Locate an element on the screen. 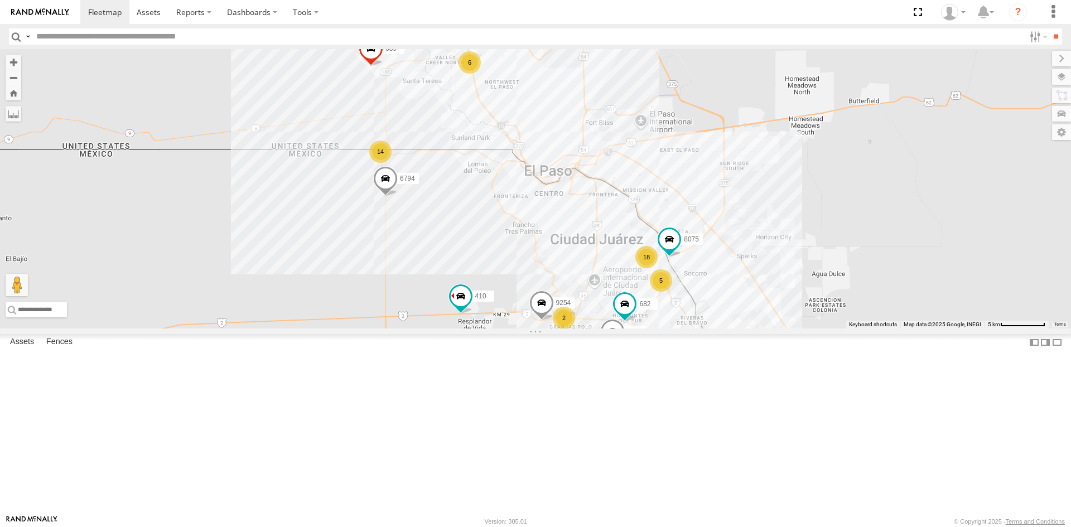 The image size is (1071, 527). label: Search Query is located at coordinates (28, 36).